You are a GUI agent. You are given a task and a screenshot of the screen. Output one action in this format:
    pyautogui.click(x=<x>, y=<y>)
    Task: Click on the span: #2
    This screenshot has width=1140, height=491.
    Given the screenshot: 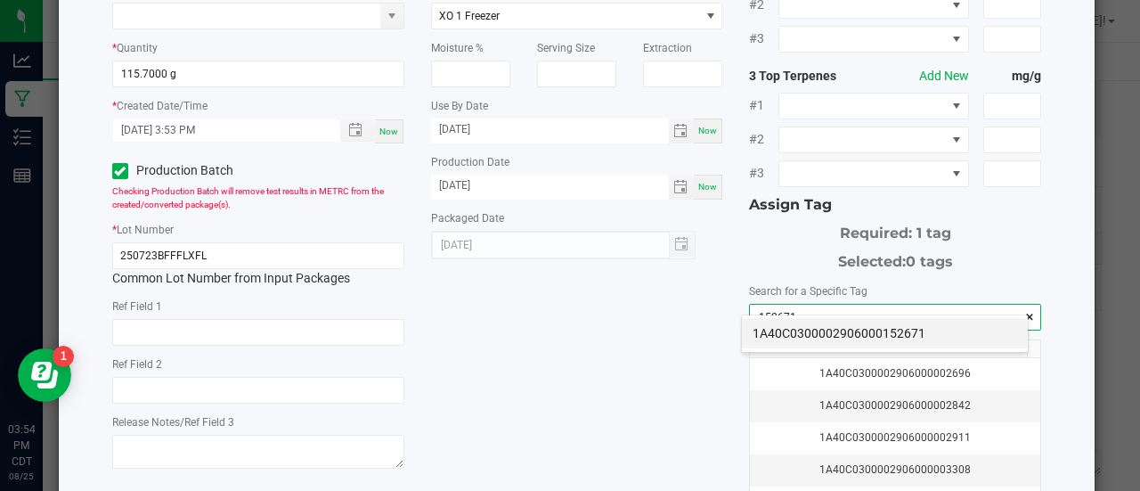 What is the action you would take?
    pyautogui.click(x=763, y=139)
    